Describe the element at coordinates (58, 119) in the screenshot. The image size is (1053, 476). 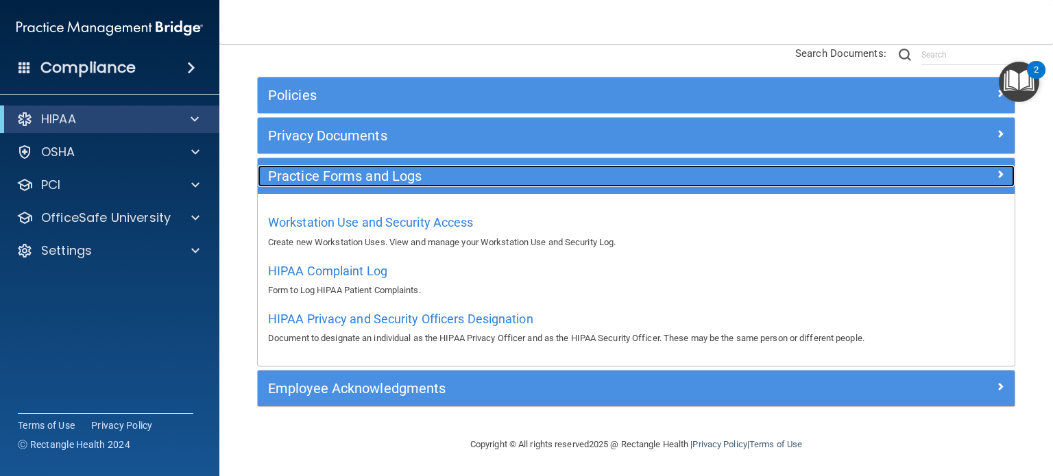
I see `p: HIPAA` at that location.